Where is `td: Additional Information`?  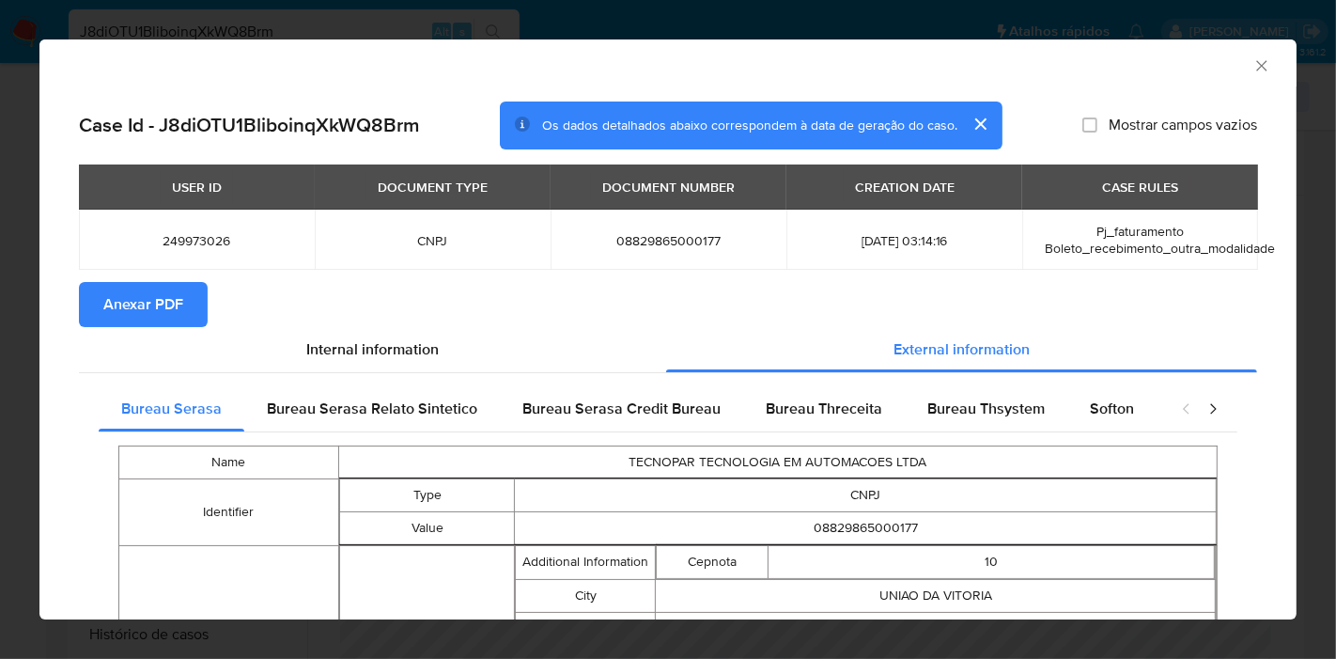
td: Additional Information is located at coordinates (585, 562).